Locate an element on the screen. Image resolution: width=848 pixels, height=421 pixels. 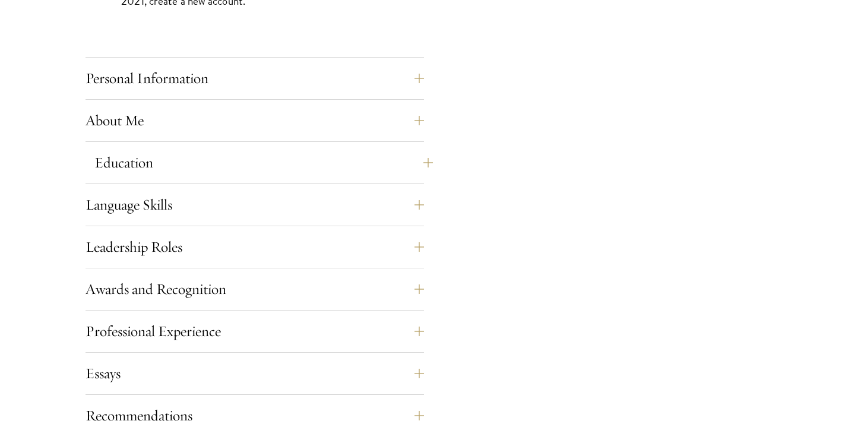
button: Language Skills is located at coordinates (255, 205).